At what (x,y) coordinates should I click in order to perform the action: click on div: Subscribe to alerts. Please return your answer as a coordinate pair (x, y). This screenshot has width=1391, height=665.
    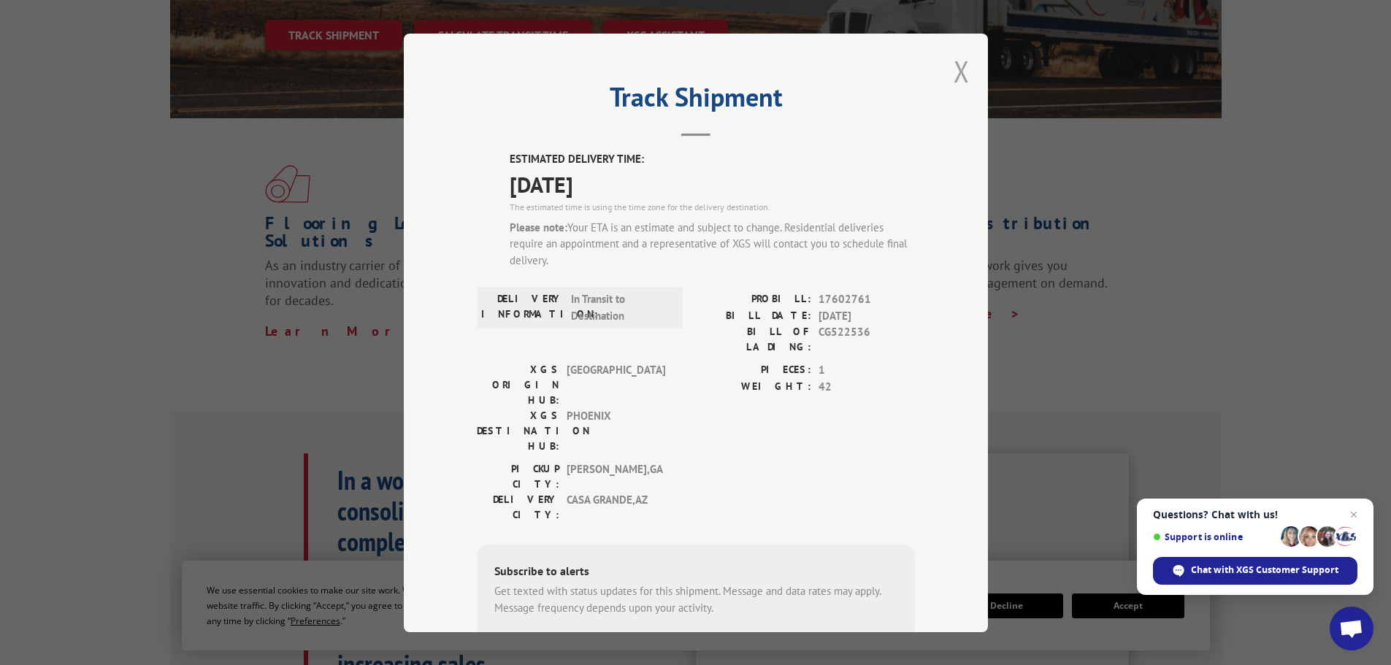
    Looking at the image, I should click on (696, 572).